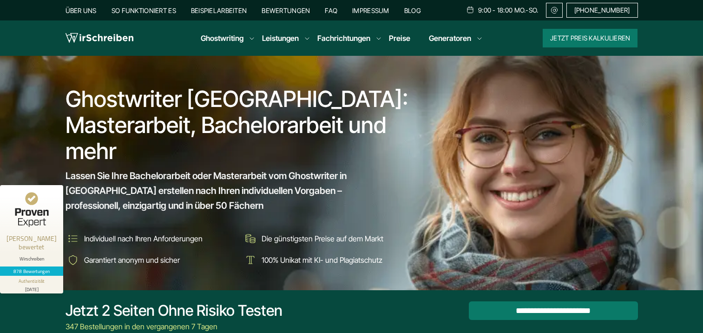  Describe the element at coordinates (344, 38) in the screenshot. I see `a: Fachrichtungen` at that location.